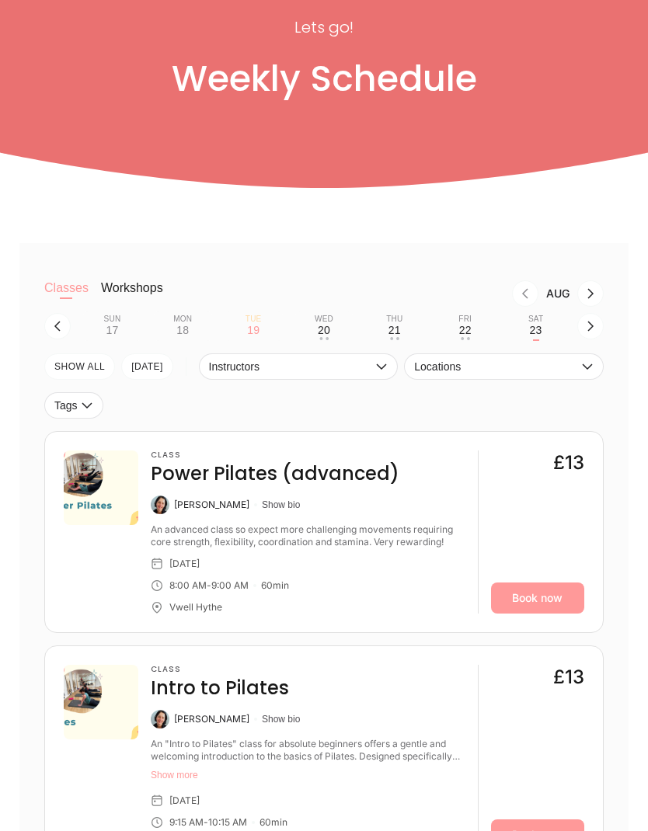 The height and width of the screenshot is (831, 648). What do you see at coordinates (590, 294) in the screenshot?
I see `button: Next month, Sep` at bounding box center [590, 294].